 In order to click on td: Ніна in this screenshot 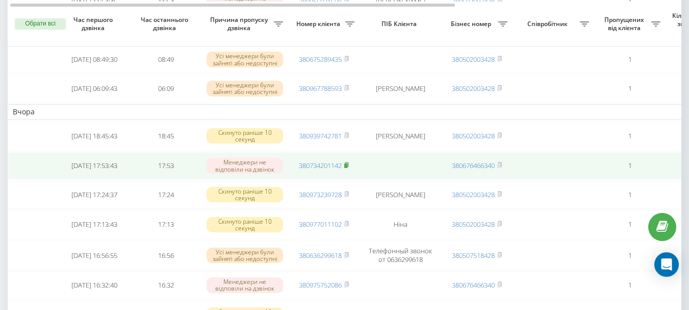, I will do `click(400, 224)`.